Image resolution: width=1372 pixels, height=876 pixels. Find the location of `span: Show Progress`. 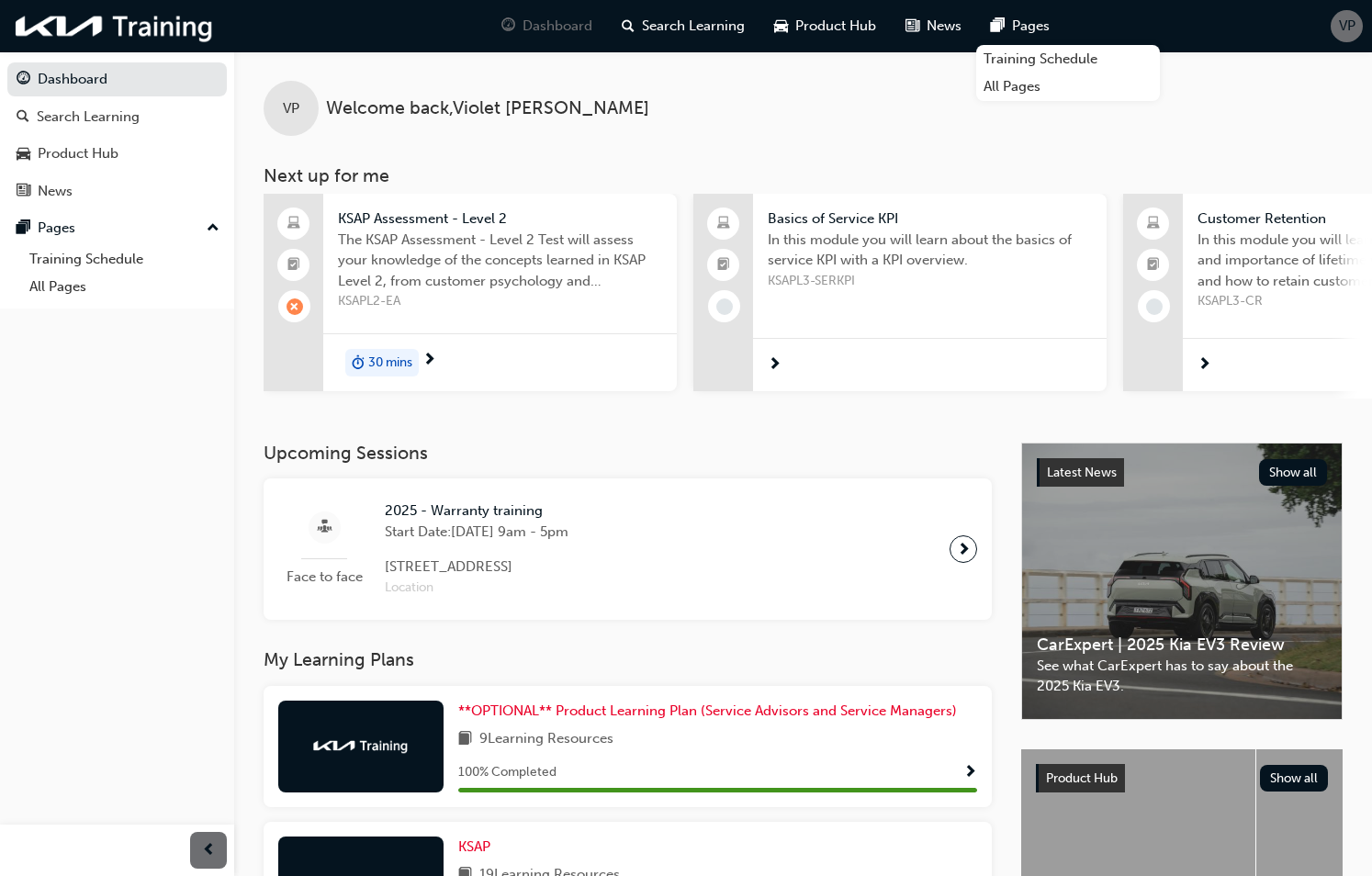

span: Show Progress is located at coordinates (969, 773).